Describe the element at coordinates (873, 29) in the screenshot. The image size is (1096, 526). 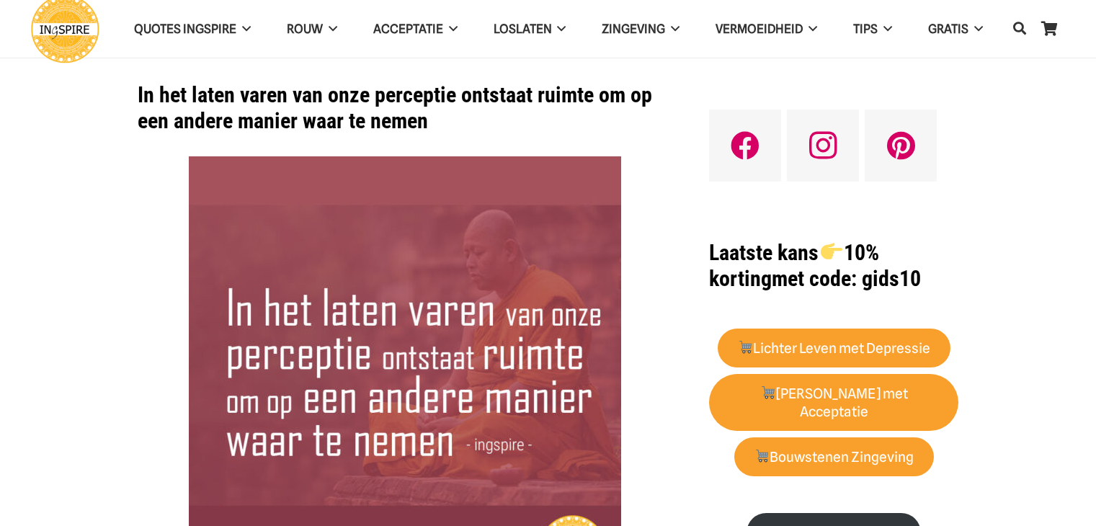
I see `a: TIPS` at that location.